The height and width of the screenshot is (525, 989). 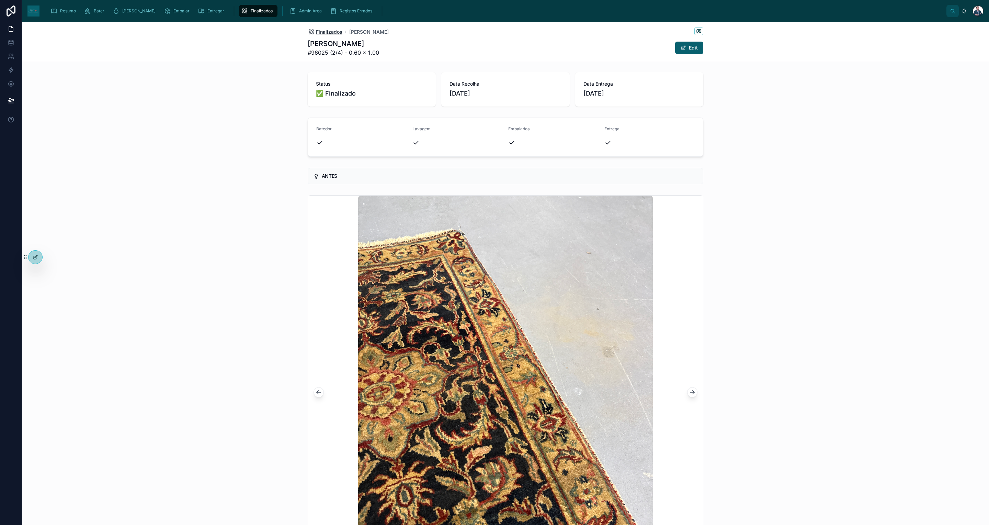 I want to click on button: Edit, so click(x=689, y=48).